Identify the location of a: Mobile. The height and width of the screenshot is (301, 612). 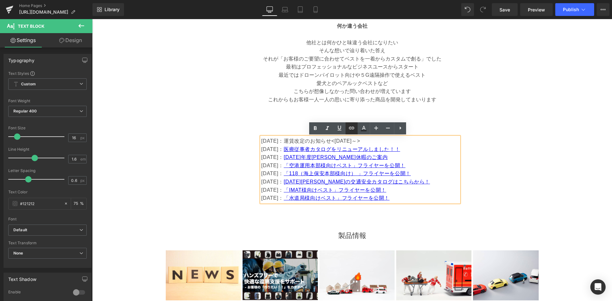
(316, 10).